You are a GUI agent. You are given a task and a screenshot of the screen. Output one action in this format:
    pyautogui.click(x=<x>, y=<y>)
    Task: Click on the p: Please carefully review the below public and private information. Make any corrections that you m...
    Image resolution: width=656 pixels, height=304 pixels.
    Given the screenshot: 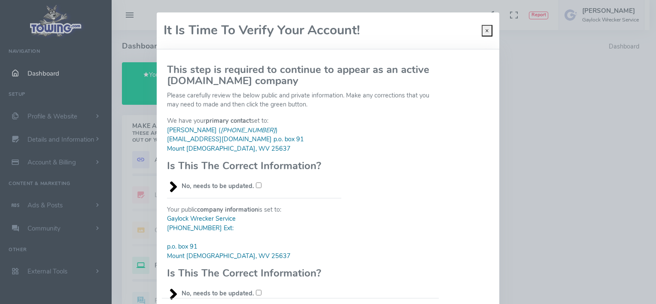 What is the action you would take?
    pyautogui.click(x=300, y=100)
    